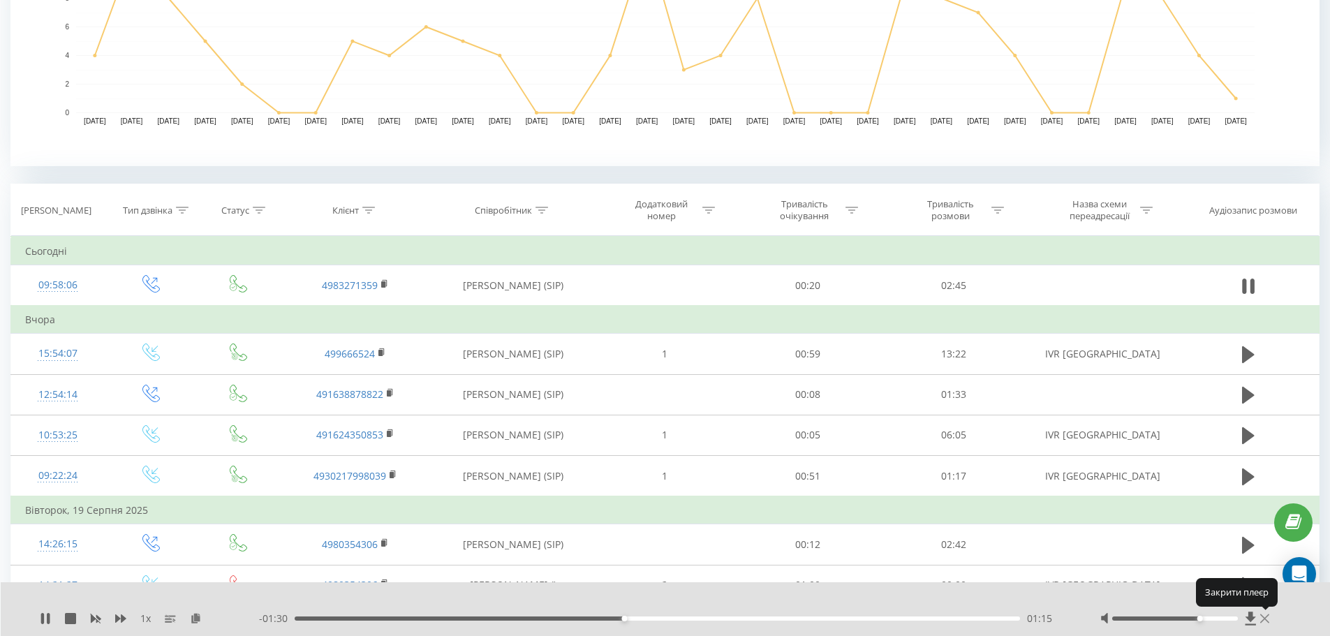 This screenshot has width=1330, height=636. Describe the element at coordinates (57, 395) in the screenshot. I see `div: 12:54:14` at that location.